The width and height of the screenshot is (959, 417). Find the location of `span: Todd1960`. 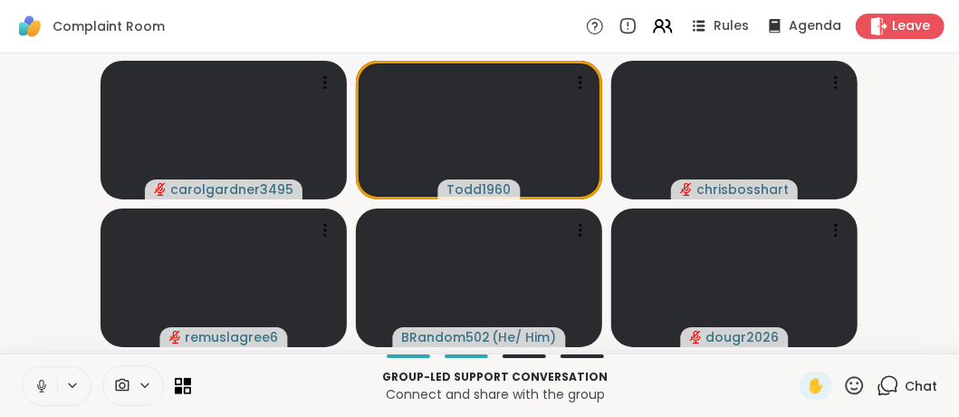

span: Todd1960 is located at coordinates (479, 189).